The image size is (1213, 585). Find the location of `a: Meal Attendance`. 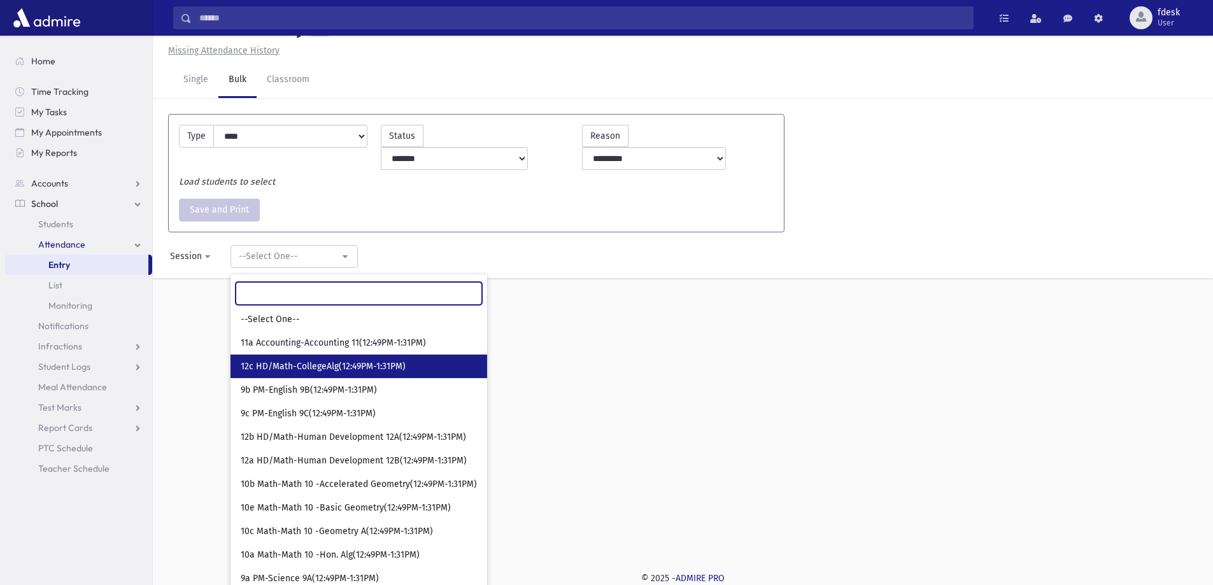

a: Meal Attendance is located at coordinates (78, 387).